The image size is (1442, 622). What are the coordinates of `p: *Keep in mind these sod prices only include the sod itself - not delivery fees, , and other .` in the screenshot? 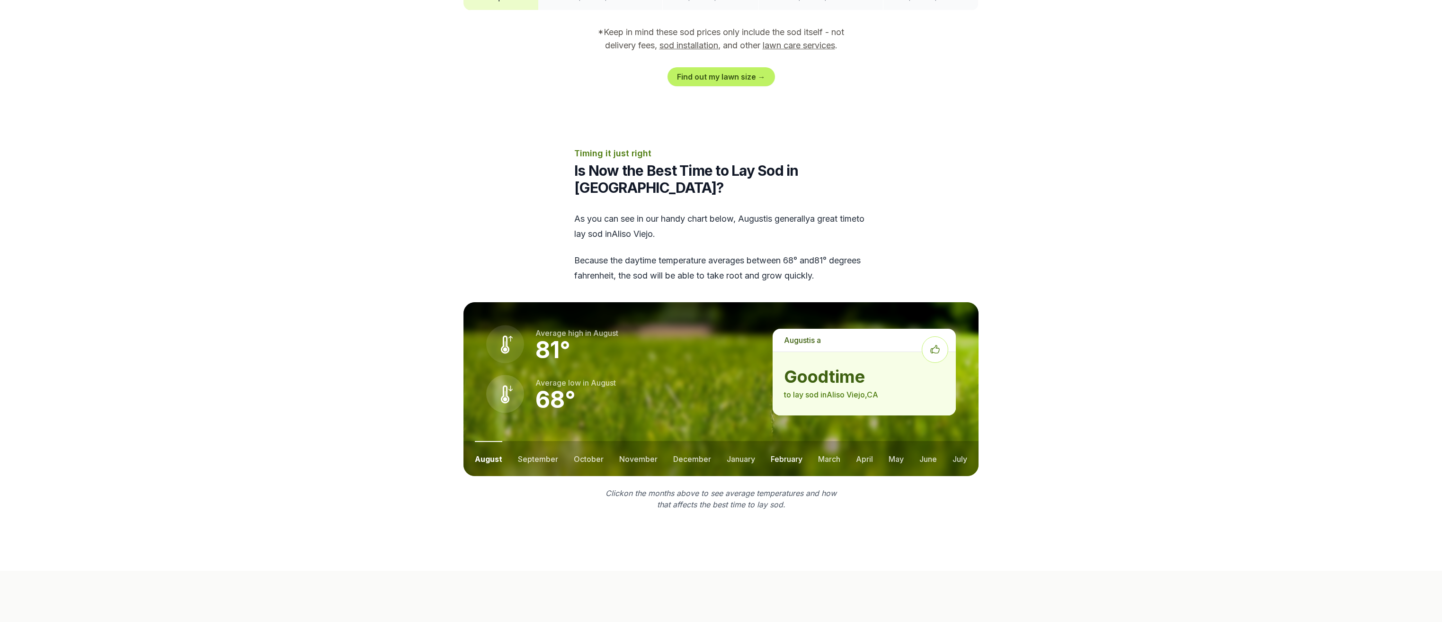 It's located at (721, 39).